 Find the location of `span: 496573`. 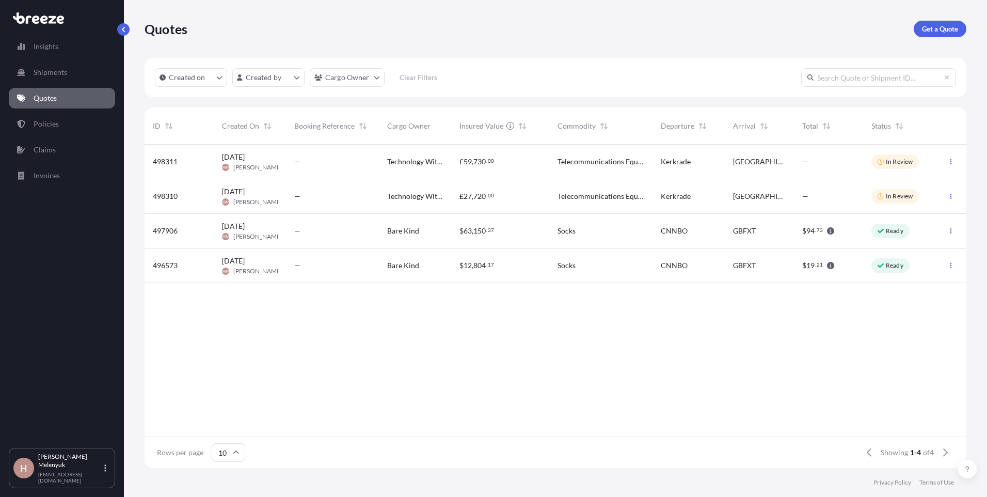

span: 496573 is located at coordinates (165, 265).